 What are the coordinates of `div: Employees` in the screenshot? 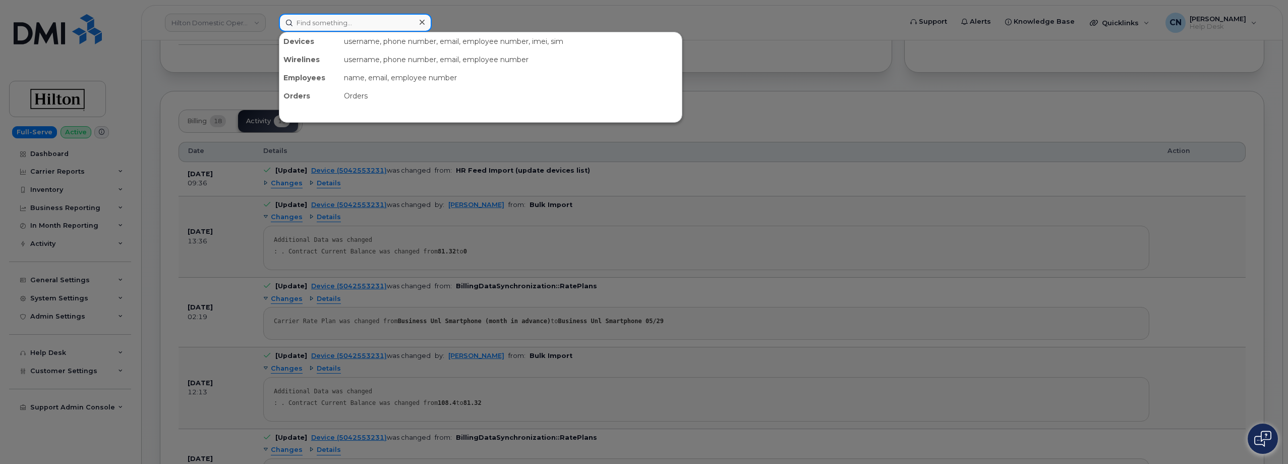 It's located at (310, 78).